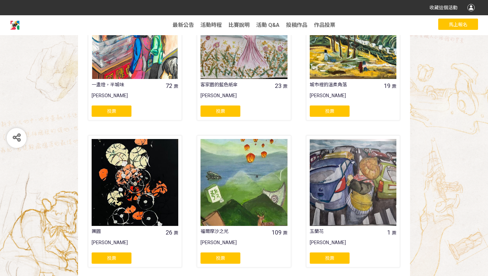 Image resolution: width=488 pixels, height=276 pixels. Describe the element at coordinates (183, 25) in the screenshot. I see `a: 最新公告` at that location.